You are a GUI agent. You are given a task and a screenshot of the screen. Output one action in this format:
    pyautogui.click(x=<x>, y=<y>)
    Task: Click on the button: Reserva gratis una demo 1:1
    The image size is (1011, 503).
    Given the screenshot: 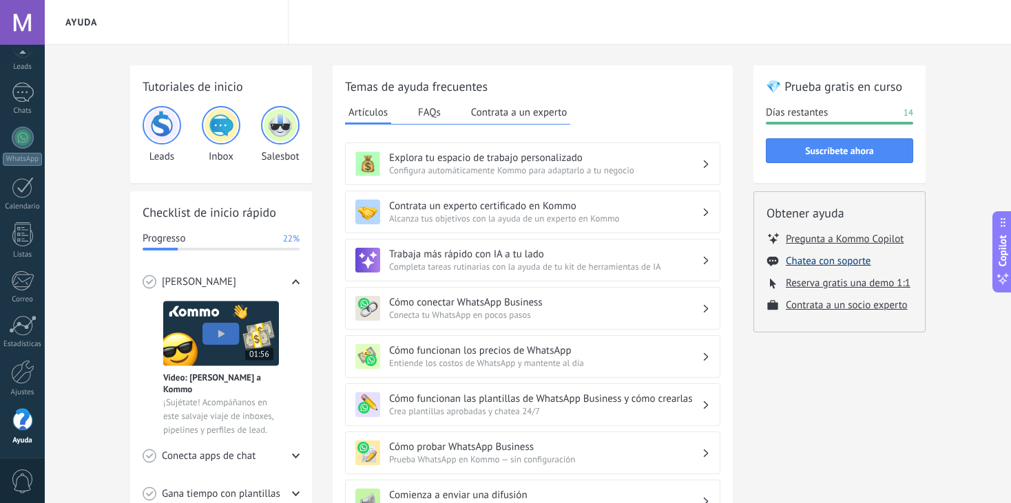 What is the action you would take?
    pyautogui.click(x=847, y=283)
    